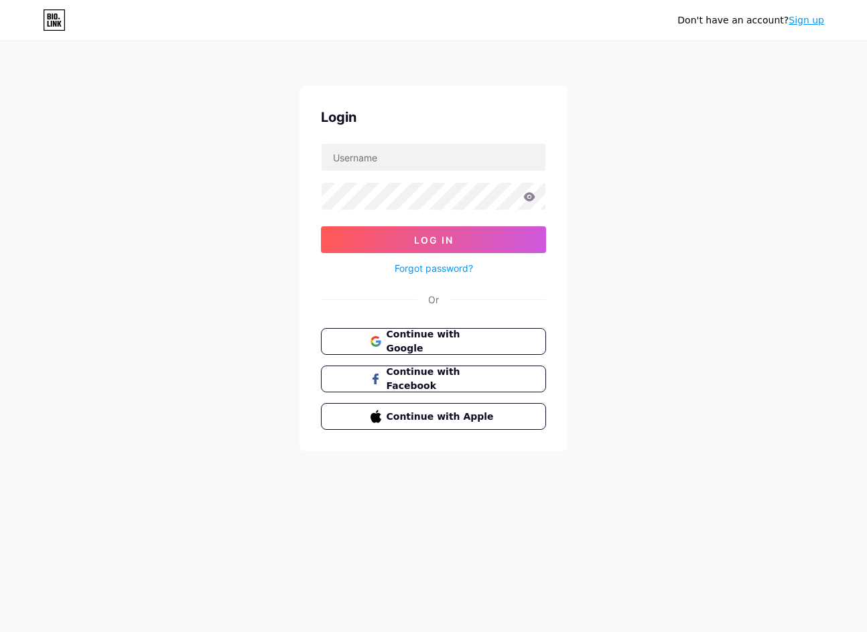  I want to click on span: Continue with Facebook, so click(441, 379).